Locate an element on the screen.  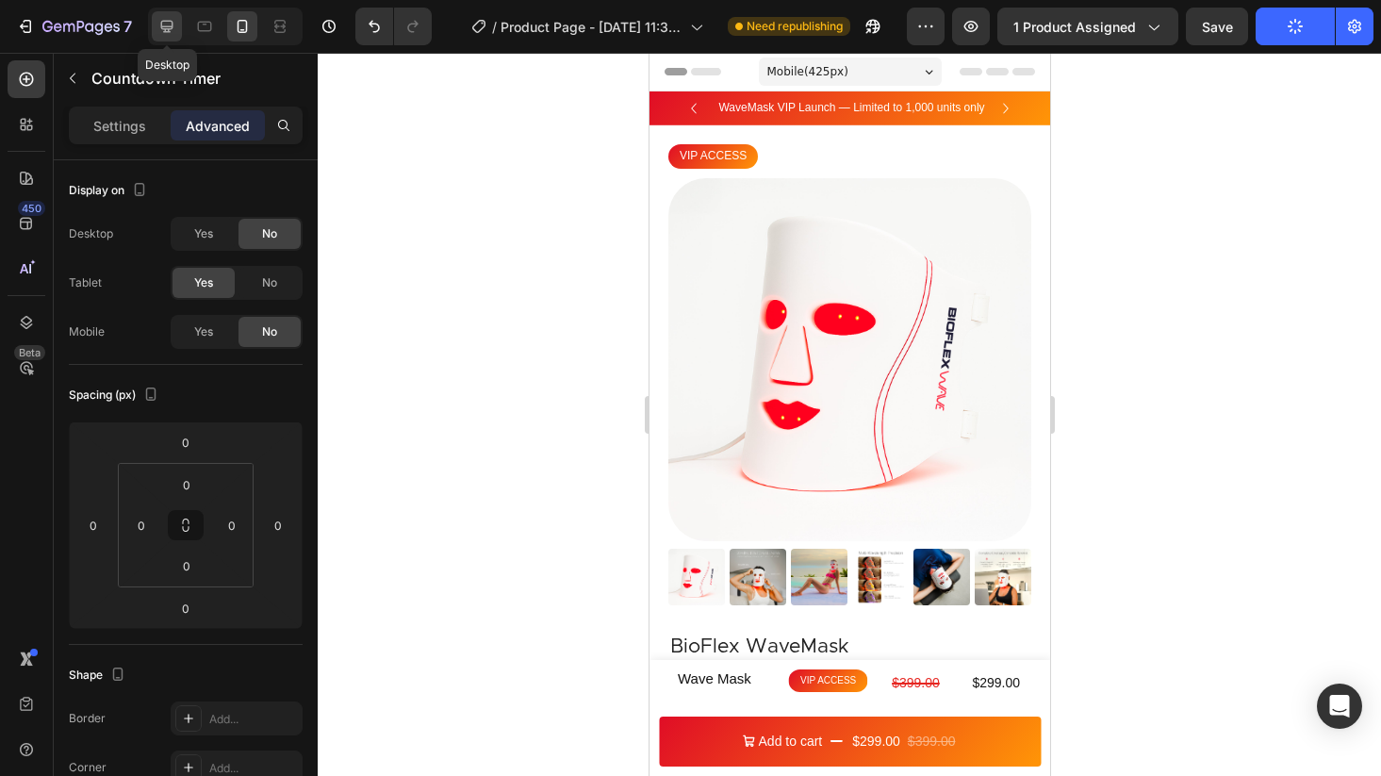
p: 7 is located at coordinates (127, 26).